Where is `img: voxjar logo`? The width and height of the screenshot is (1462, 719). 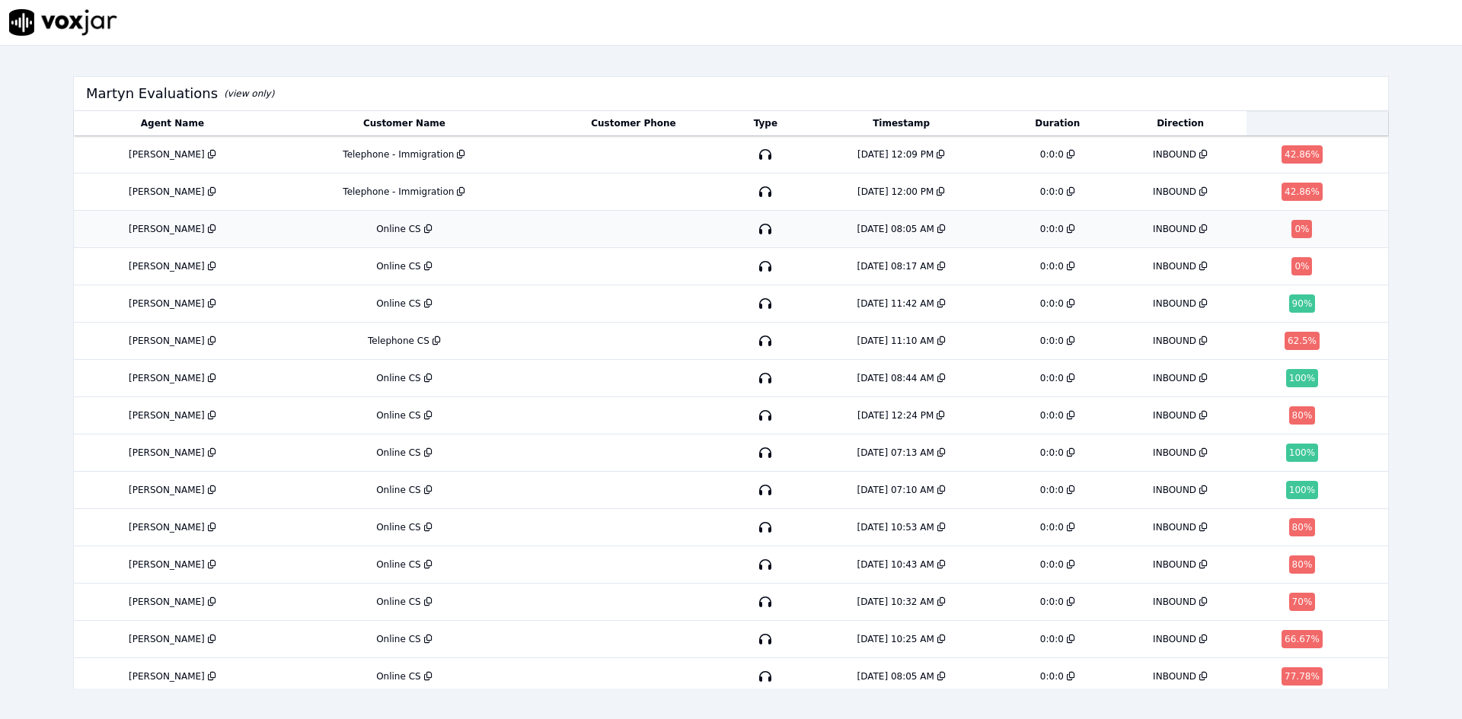 img: voxjar logo is located at coordinates (63, 22).